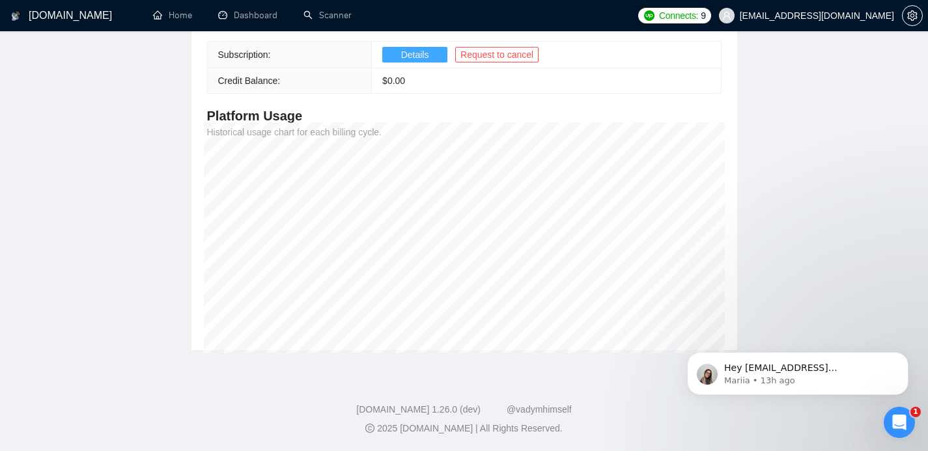 This screenshot has width=928, height=451. Describe the element at coordinates (247, 15) in the screenshot. I see `a: dashboardDashboard` at that location.